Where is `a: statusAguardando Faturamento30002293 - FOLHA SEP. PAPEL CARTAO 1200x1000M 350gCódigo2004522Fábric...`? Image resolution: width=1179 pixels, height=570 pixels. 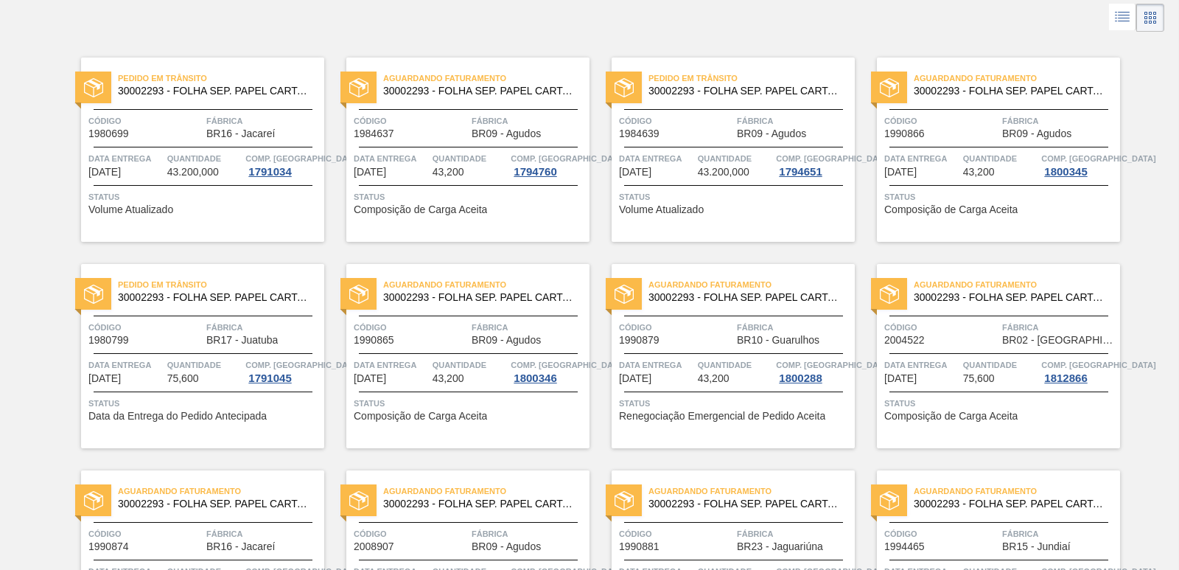 a: statusAguardando Faturamento30002293 - FOLHA SEP. PAPEL CARTAO 1200x1000M 350gCódigo2004522Fábric... is located at coordinates (988, 356).